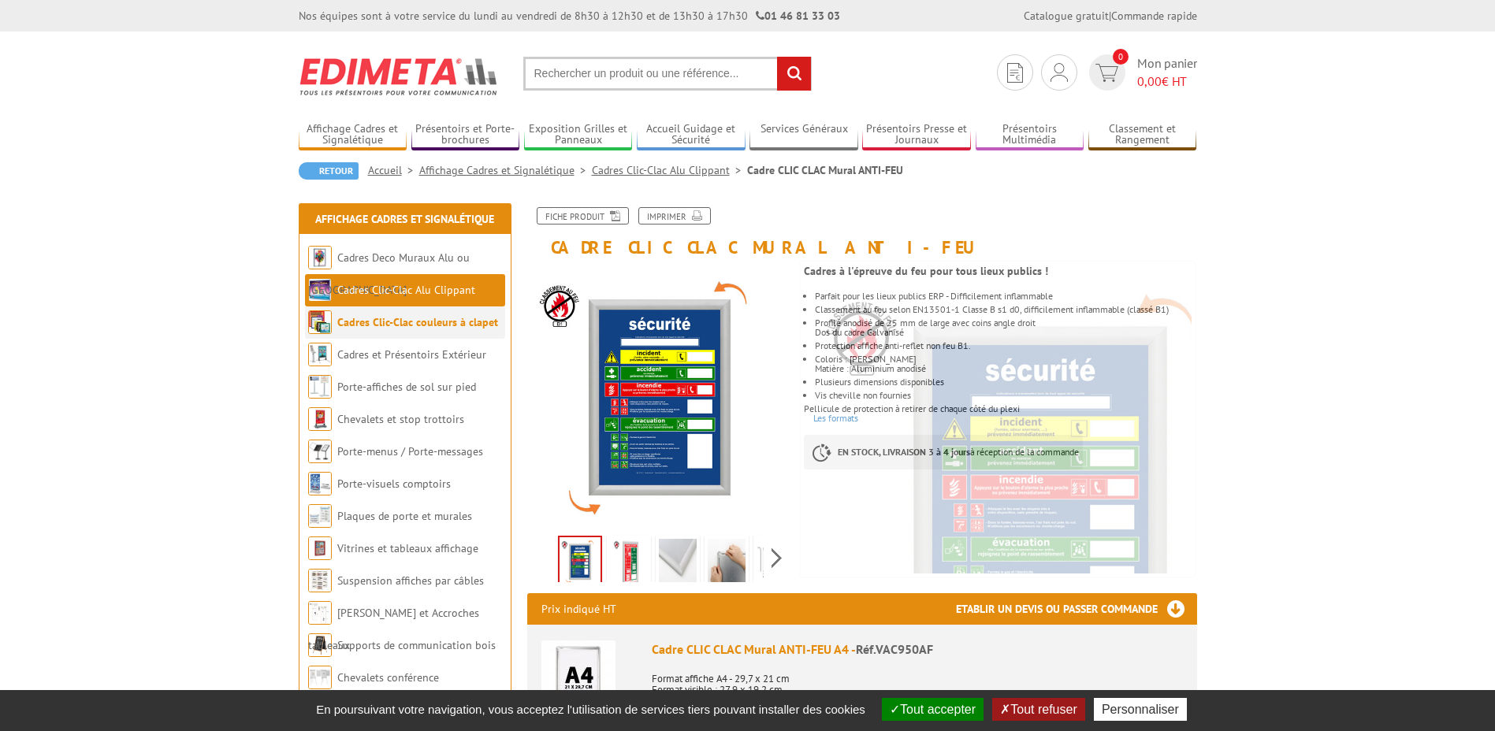 The image size is (1495, 731). I want to click on a: Accueil, so click(393, 170).